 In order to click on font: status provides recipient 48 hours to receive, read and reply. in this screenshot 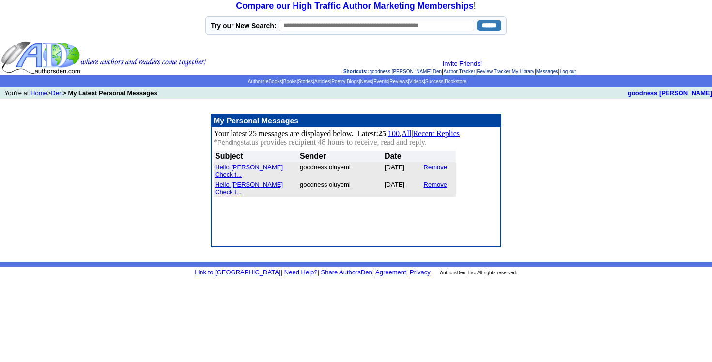, I will do `click(334, 142)`.